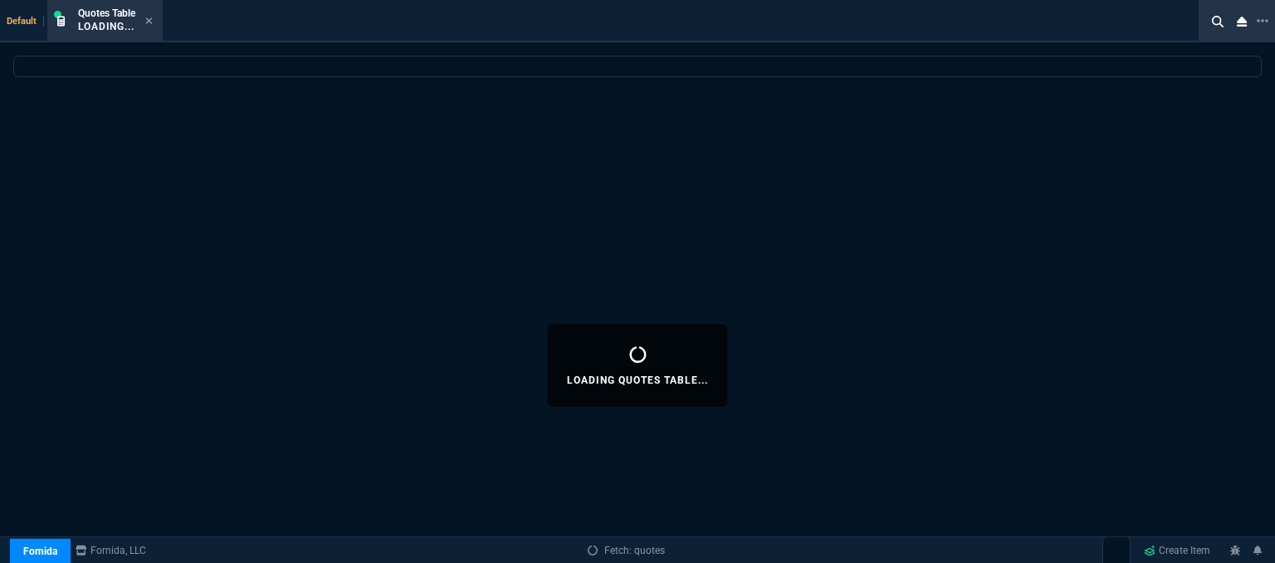 This screenshot has width=1275, height=563. Describe the element at coordinates (1262, 21) in the screenshot. I see `nx-icon: Open New Tab` at that location.